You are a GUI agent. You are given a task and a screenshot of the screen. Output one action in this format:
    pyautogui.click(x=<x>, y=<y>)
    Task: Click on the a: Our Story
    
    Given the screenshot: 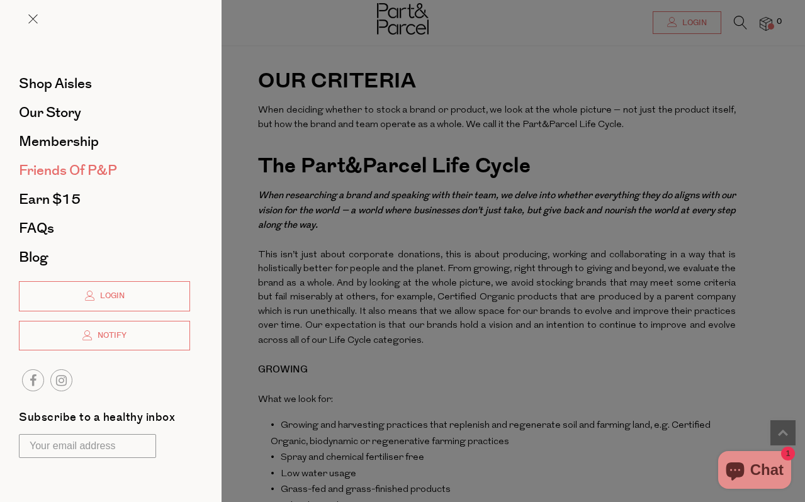 What is the action you would take?
    pyautogui.click(x=104, y=113)
    